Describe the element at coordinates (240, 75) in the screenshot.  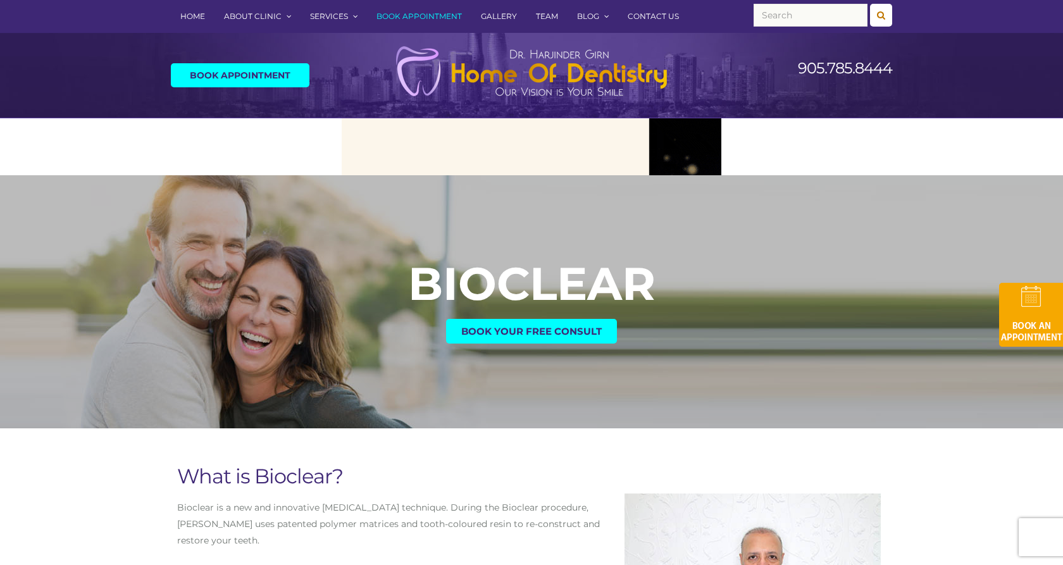
I see `a: Book Appointment` at that location.